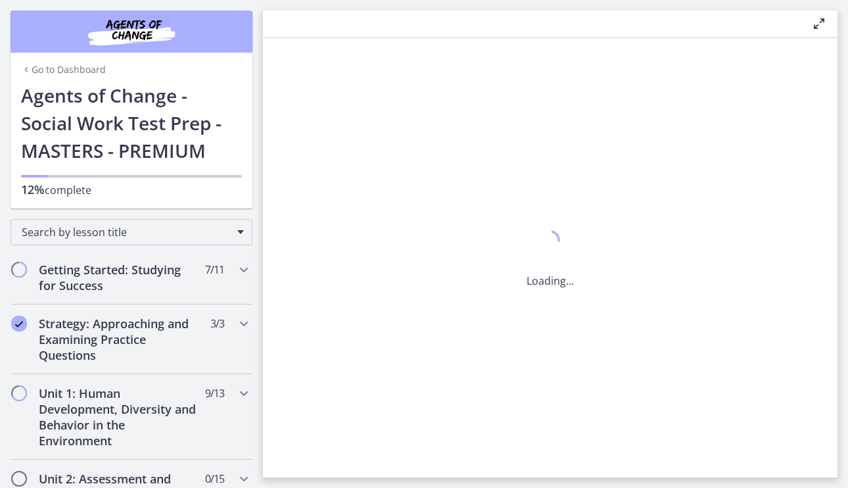 Image resolution: width=848 pixels, height=488 pixels. I want to click on p: Loading..., so click(550, 281).